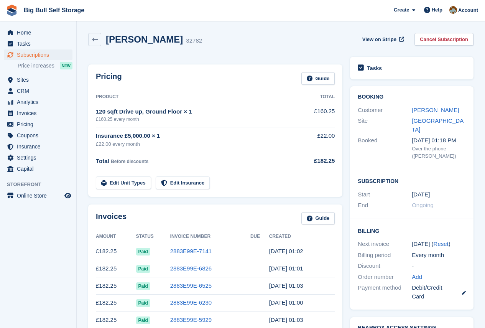 This screenshot has height=328, width=485. I want to click on div: Payment method, so click(384, 292).